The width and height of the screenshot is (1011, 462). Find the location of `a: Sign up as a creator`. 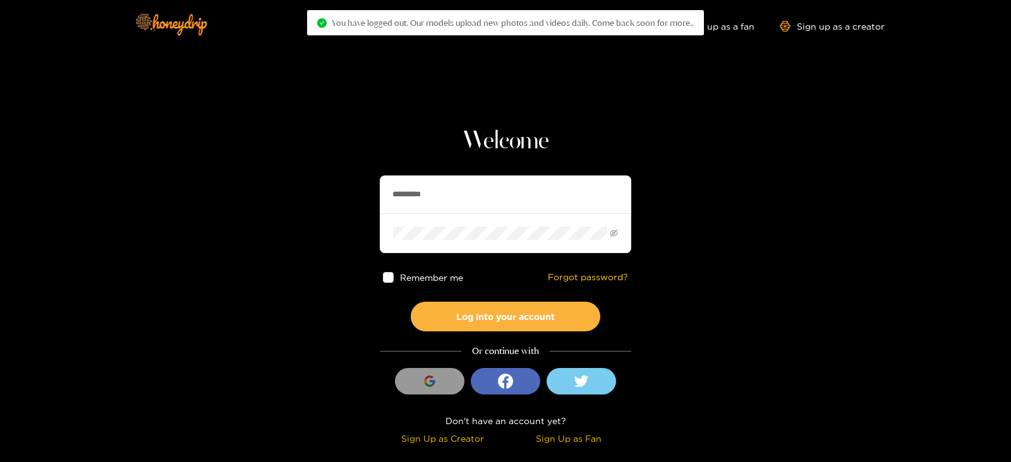

a: Sign up as a creator is located at coordinates (832, 26).